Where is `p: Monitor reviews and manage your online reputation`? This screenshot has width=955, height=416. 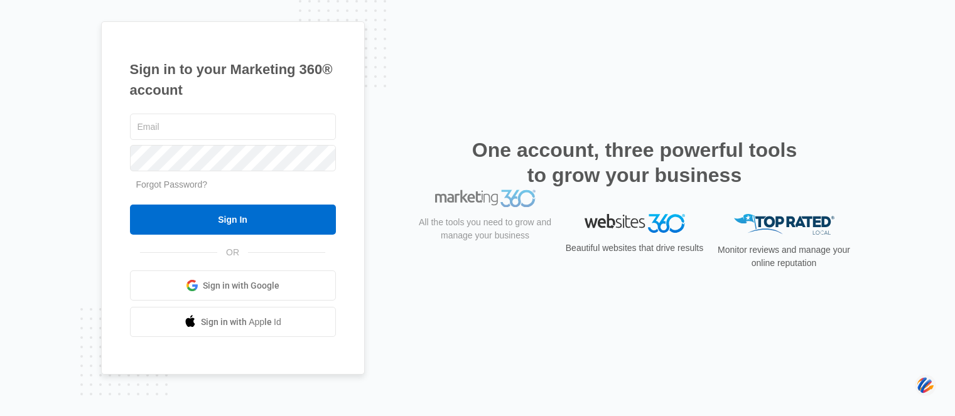
p: Monitor reviews and manage your online reputation is located at coordinates (784, 257).